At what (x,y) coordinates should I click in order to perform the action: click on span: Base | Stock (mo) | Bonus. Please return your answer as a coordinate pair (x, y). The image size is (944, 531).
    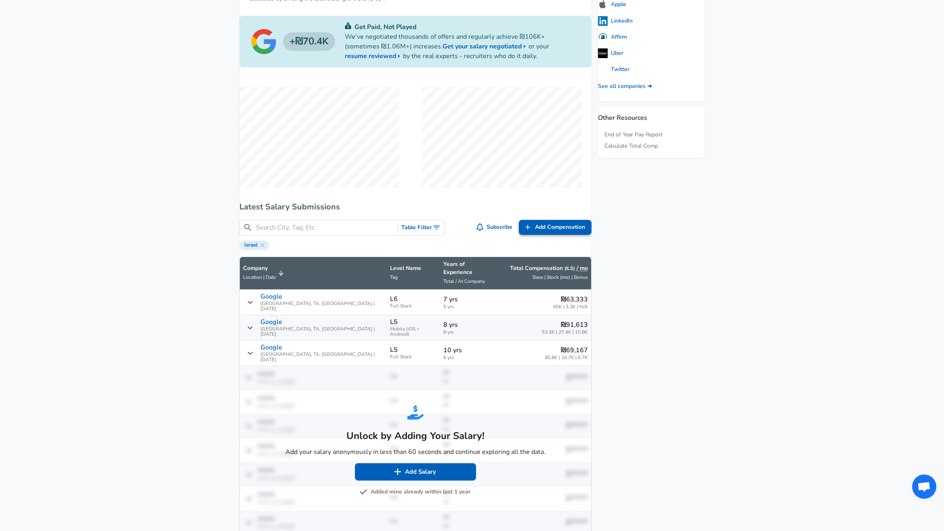
    Looking at the image, I should click on (560, 277).